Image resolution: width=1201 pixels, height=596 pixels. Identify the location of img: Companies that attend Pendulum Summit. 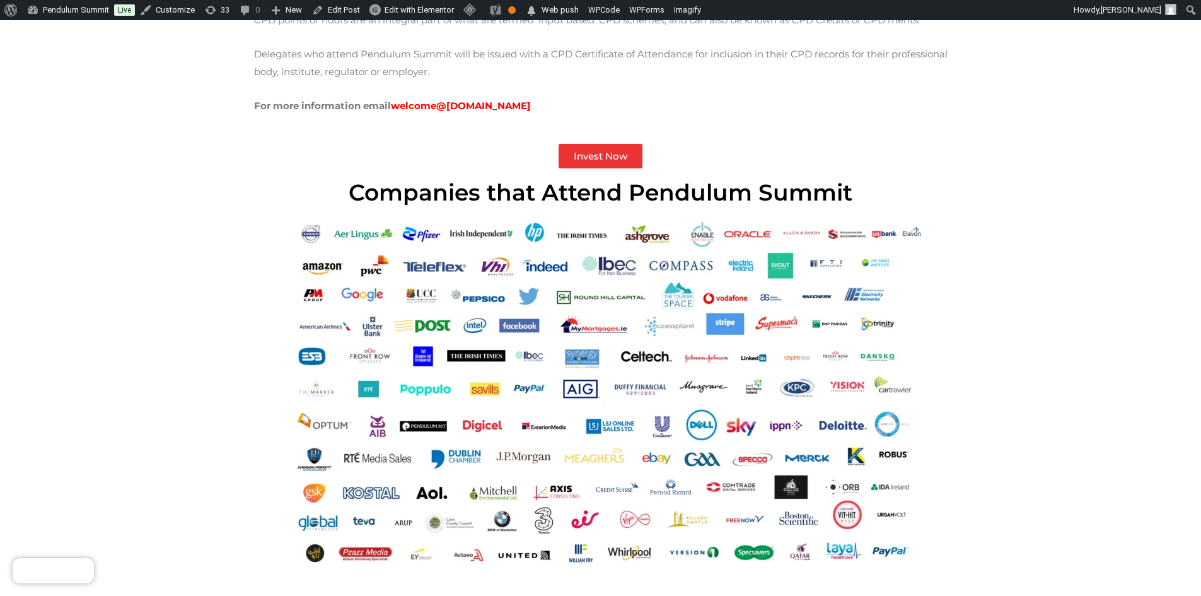
(601, 398).